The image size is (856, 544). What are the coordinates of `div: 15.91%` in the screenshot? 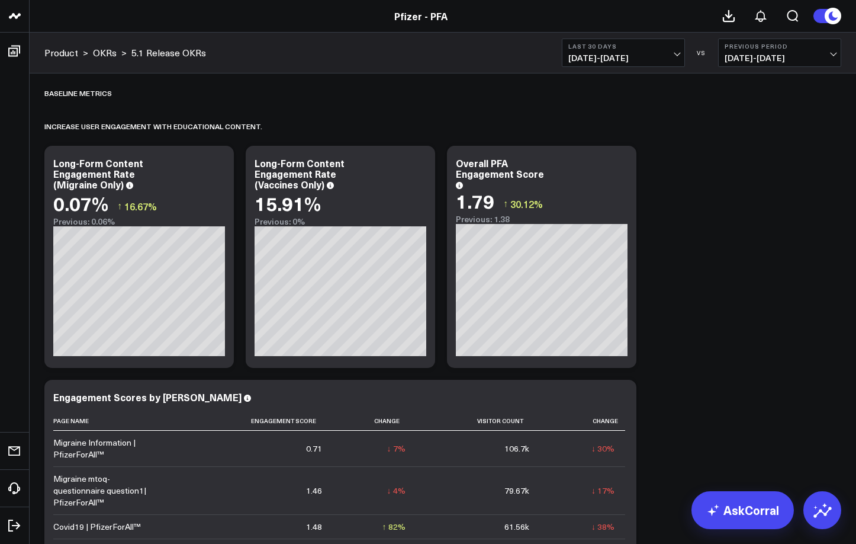 It's located at (288, 203).